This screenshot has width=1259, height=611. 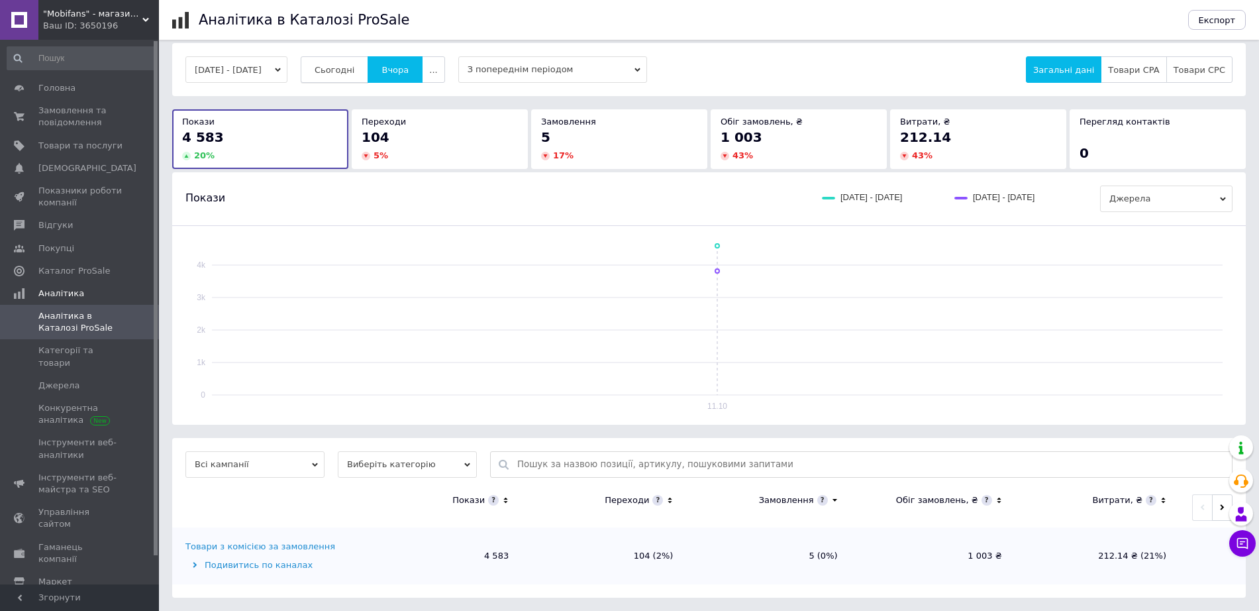 What do you see at coordinates (80, 322) in the screenshot?
I see `span: Аналітика в Каталозі ProSale` at bounding box center [80, 322].